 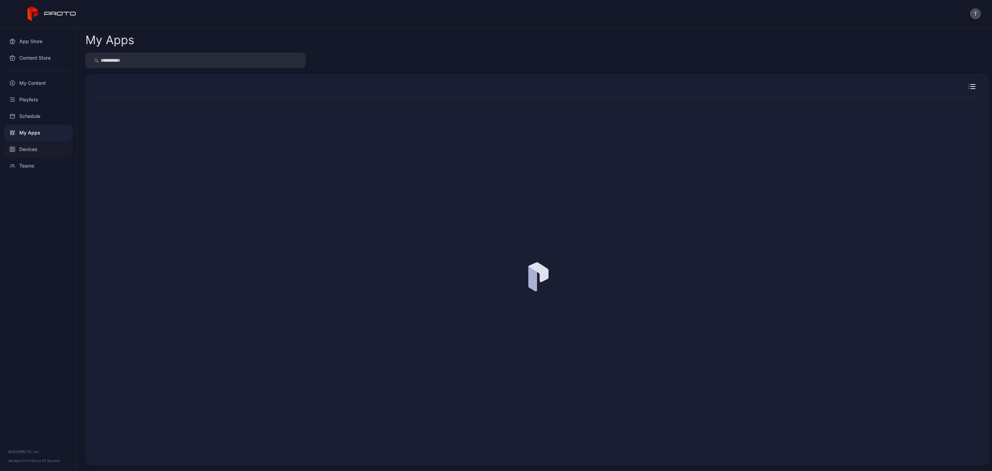 I want to click on div: My Content, so click(x=38, y=83).